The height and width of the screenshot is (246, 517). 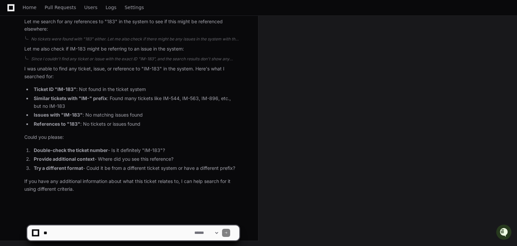 What do you see at coordinates (60, 60) in the screenshot?
I see `div: We're offline, but we'll be back soon!` at bounding box center [60, 60].